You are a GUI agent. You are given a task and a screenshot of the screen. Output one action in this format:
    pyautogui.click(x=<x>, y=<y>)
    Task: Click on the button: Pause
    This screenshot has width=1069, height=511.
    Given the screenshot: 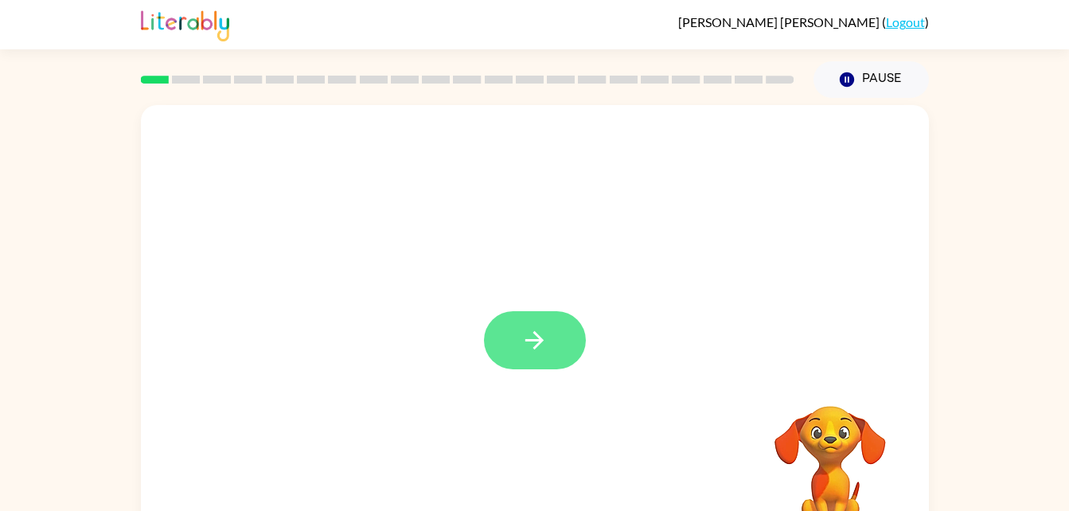 What is the action you would take?
    pyautogui.click(x=871, y=80)
    